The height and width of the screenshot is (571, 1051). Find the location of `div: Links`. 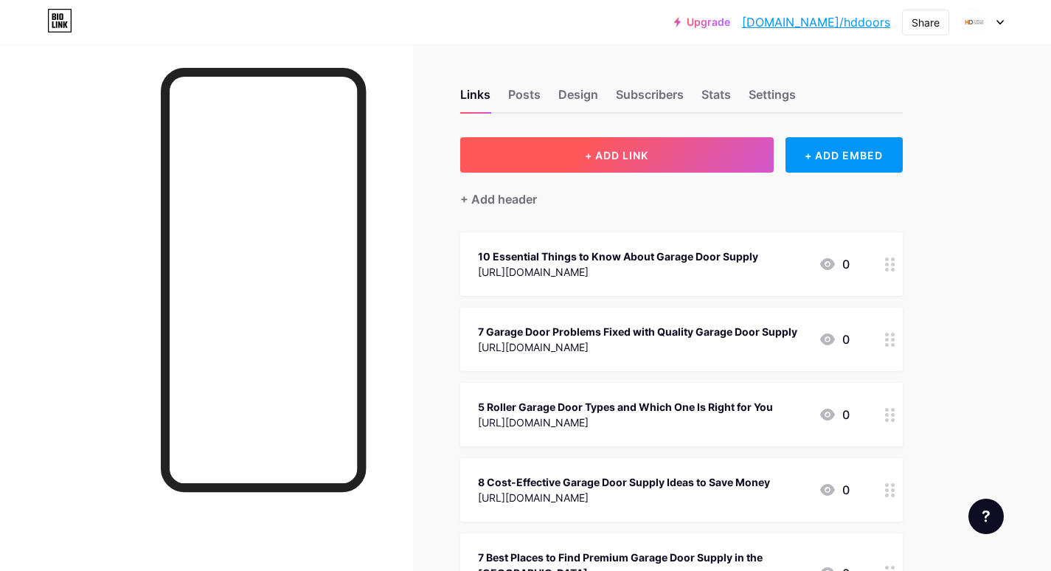

div: Links is located at coordinates (475, 99).